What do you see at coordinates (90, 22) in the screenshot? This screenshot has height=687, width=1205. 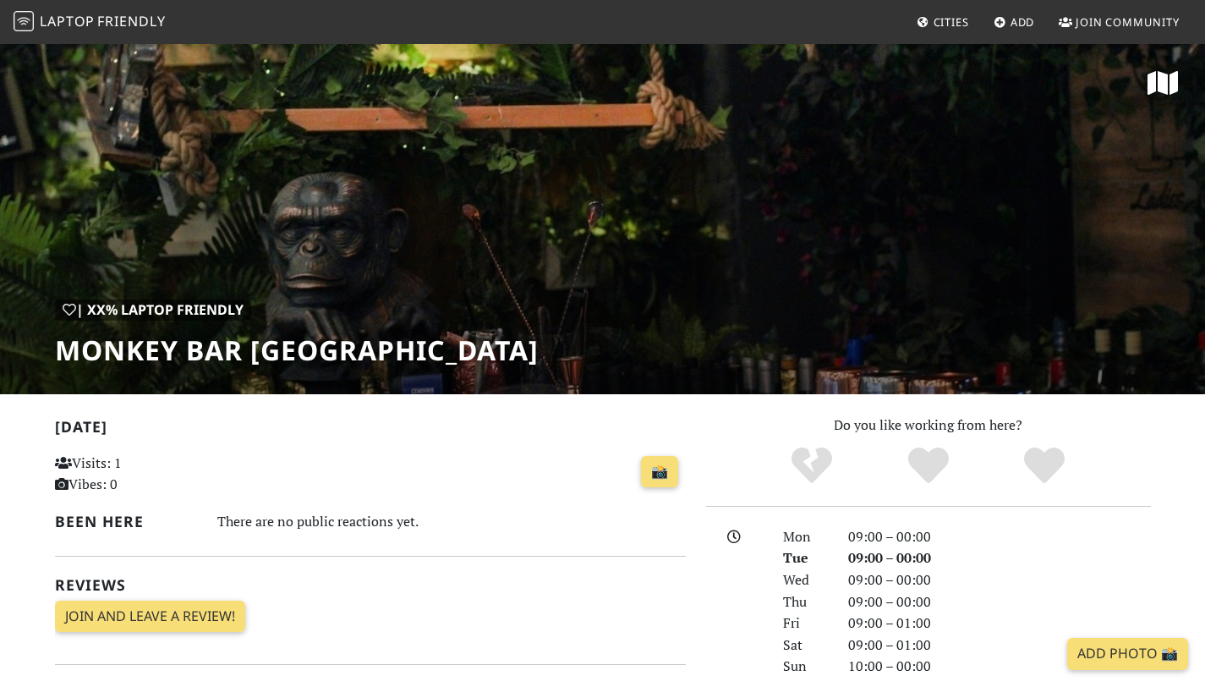 I see `a: LaptopFriendly LaptopFriendly` at bounding box center [90, 22].